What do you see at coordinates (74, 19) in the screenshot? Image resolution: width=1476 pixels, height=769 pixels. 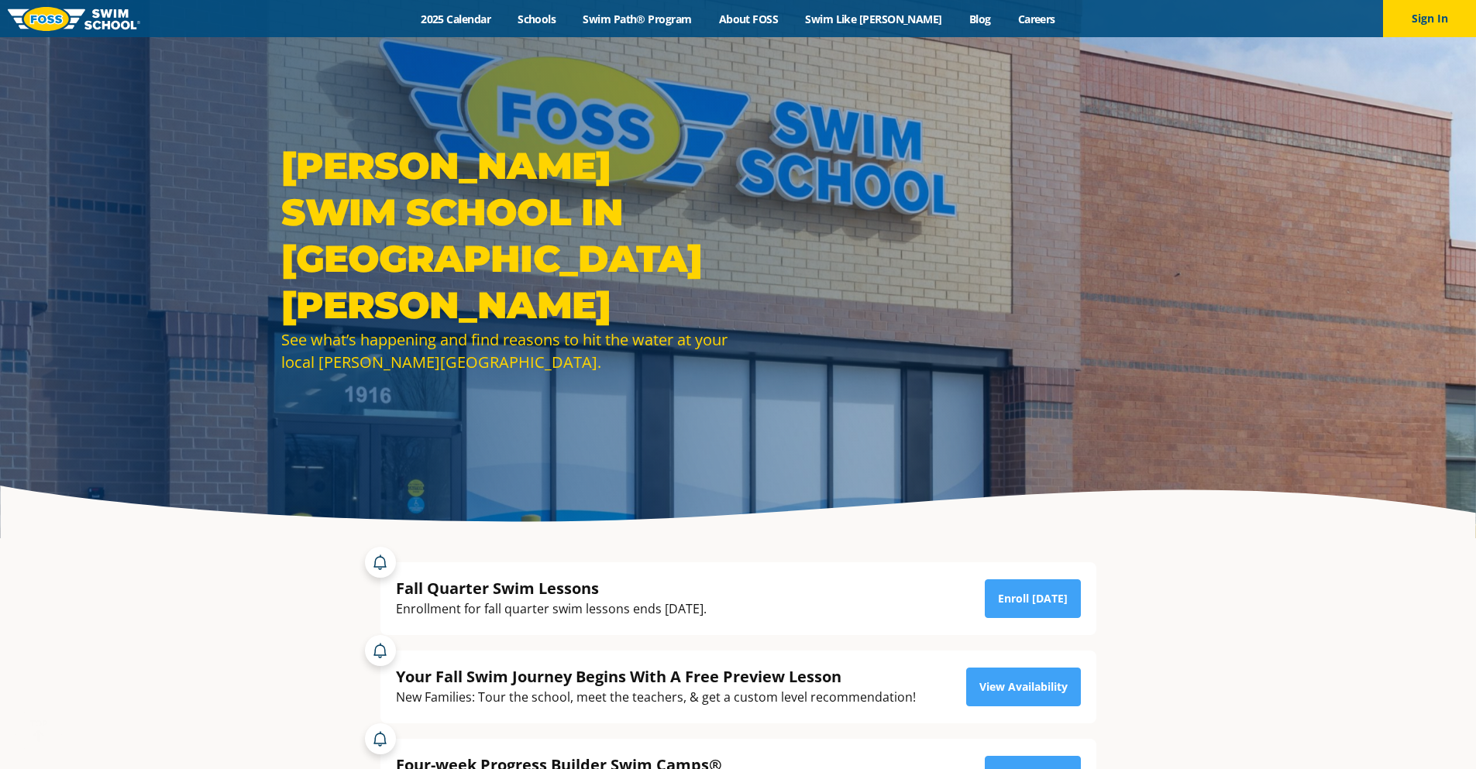 I see `img: FOSS Swim School Logo` at bounding box center [74, 19].